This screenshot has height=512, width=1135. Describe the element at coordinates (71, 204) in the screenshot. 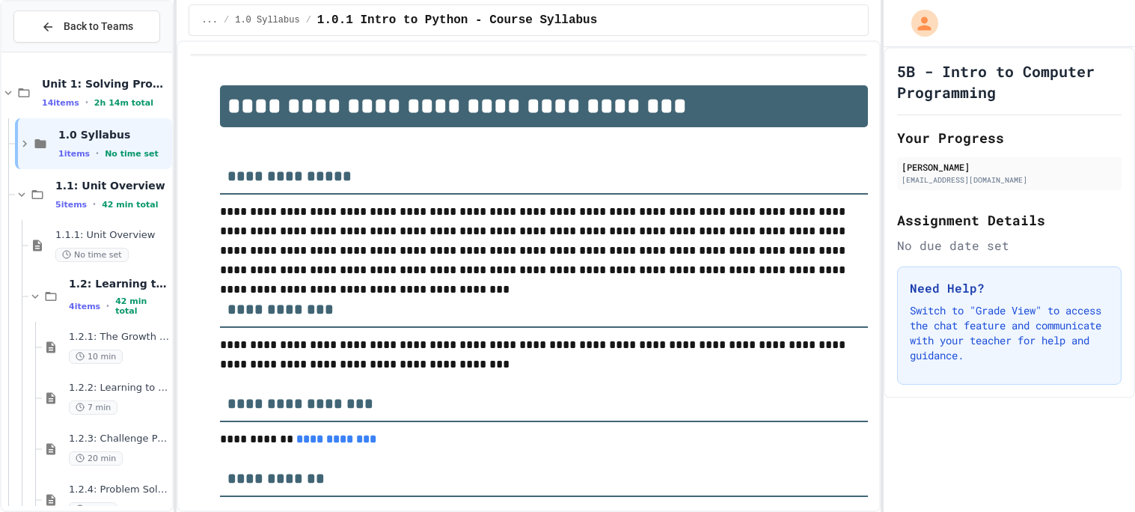

I see `span: 5 items` at that location.